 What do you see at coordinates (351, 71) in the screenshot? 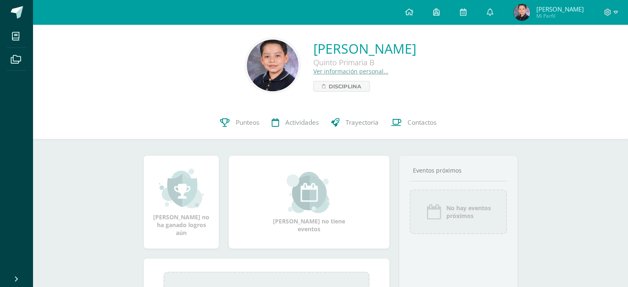
I see `a: Ver información personal...` at bounding box center [351, 71].